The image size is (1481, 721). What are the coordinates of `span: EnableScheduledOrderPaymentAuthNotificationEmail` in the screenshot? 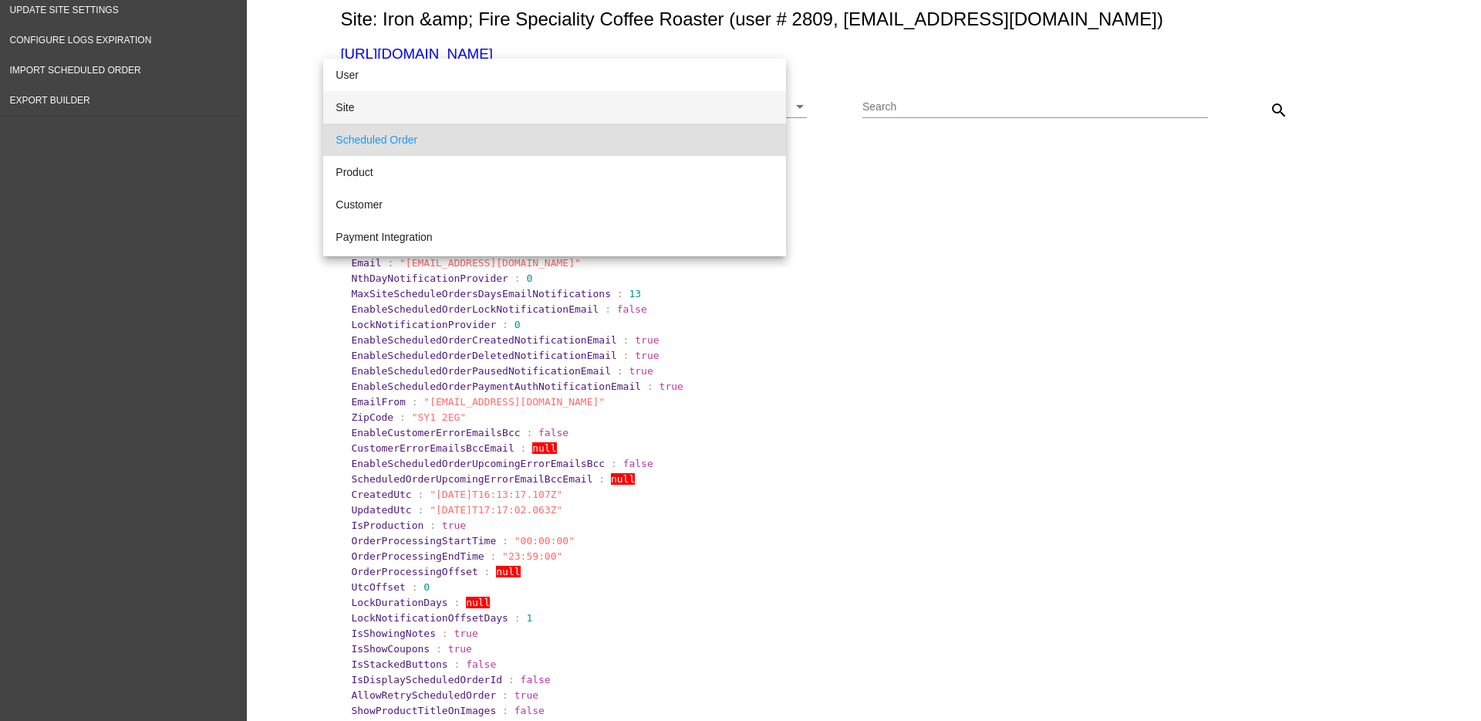 It's located at (496, 386).